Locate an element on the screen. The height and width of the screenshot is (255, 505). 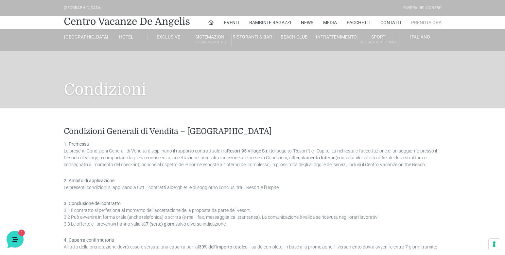
a: Exclusive is located at coordinates (168, 37).